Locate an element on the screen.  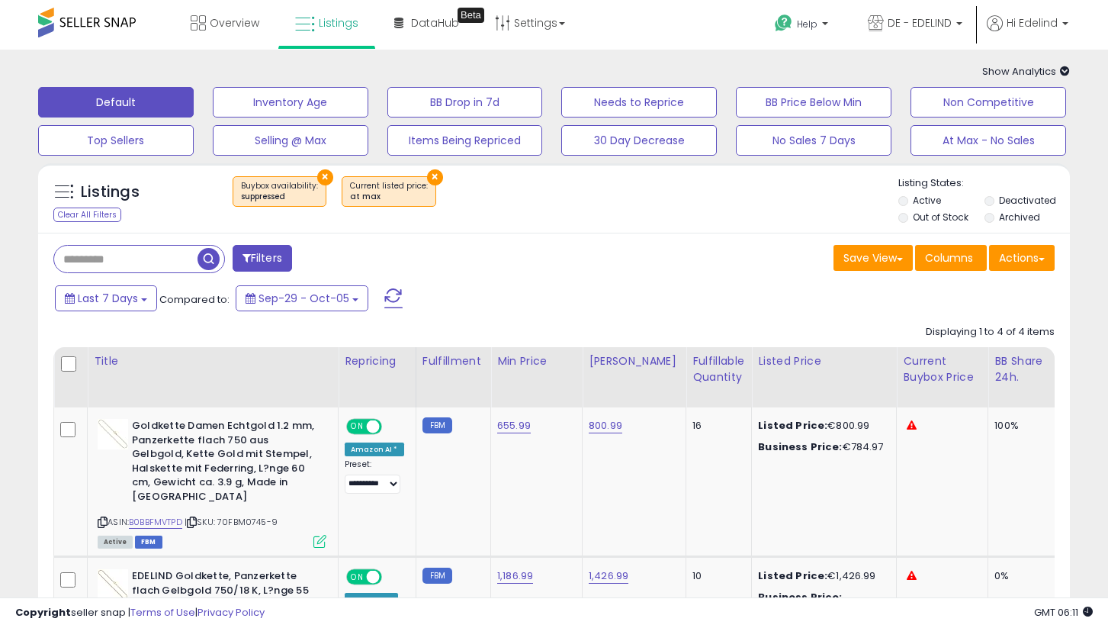
div: €784.97 is located at coordinates (822, 447).